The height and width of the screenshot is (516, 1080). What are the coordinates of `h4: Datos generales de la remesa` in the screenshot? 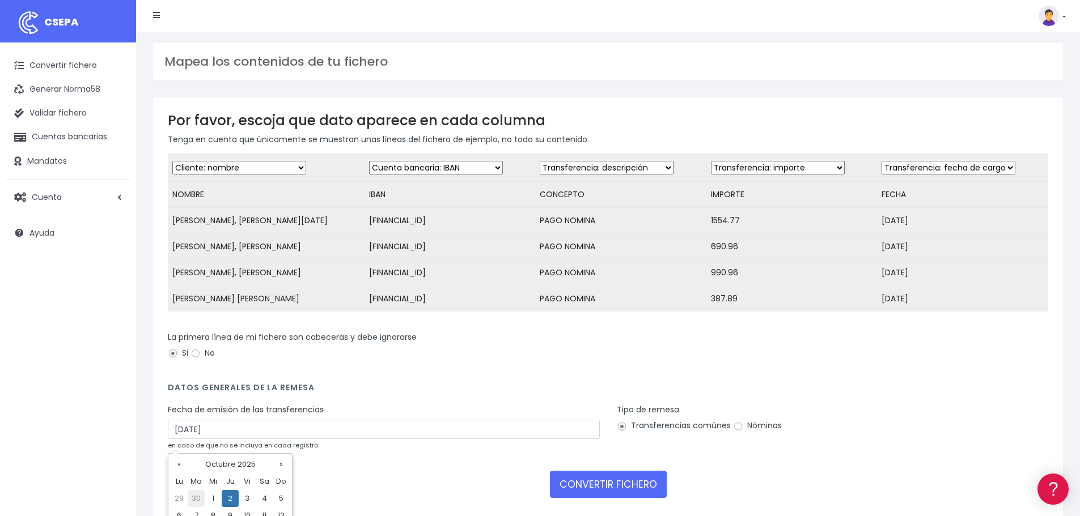 It's located at (608, 391).